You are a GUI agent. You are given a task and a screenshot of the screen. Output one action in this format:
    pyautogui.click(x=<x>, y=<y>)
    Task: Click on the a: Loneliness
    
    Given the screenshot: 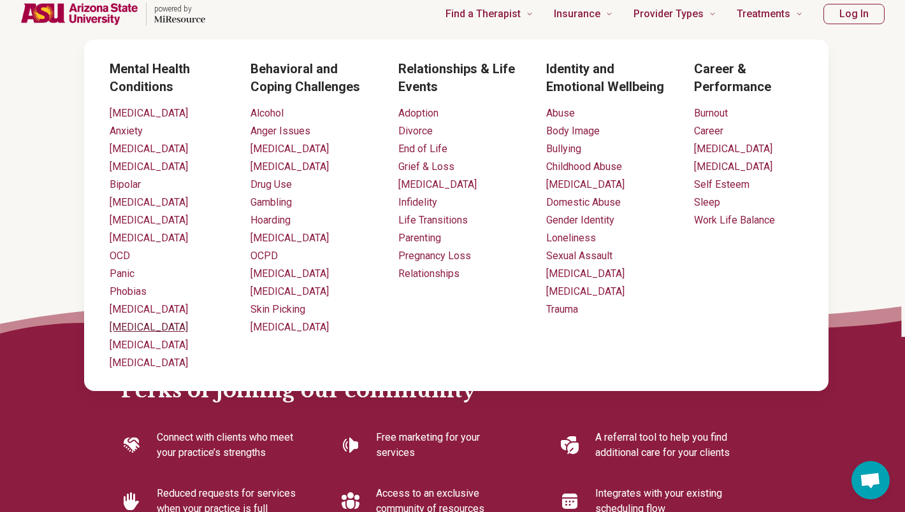 What is the action you would take?
    pyautogui.click(x=571, y=238)
    